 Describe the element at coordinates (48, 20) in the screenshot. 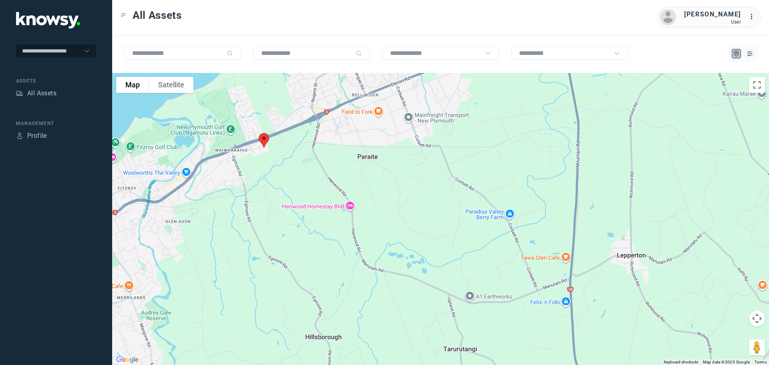

I see `img: Application Logo` at that location.